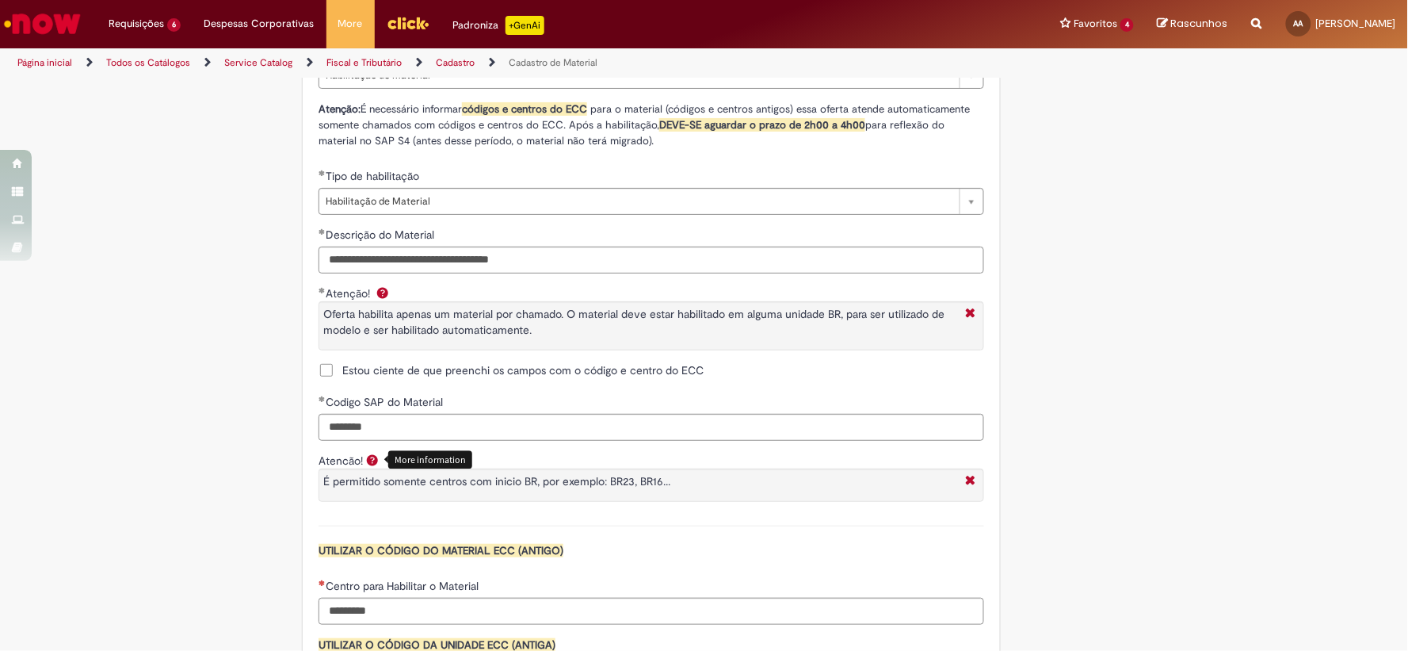 This screenshot has height=651, width=1408. I want to click on p: +GenAi, so click(525, 25).